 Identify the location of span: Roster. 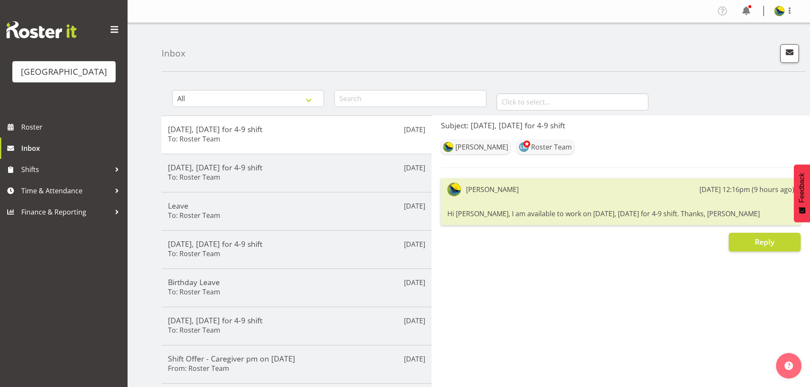
(72, 127).